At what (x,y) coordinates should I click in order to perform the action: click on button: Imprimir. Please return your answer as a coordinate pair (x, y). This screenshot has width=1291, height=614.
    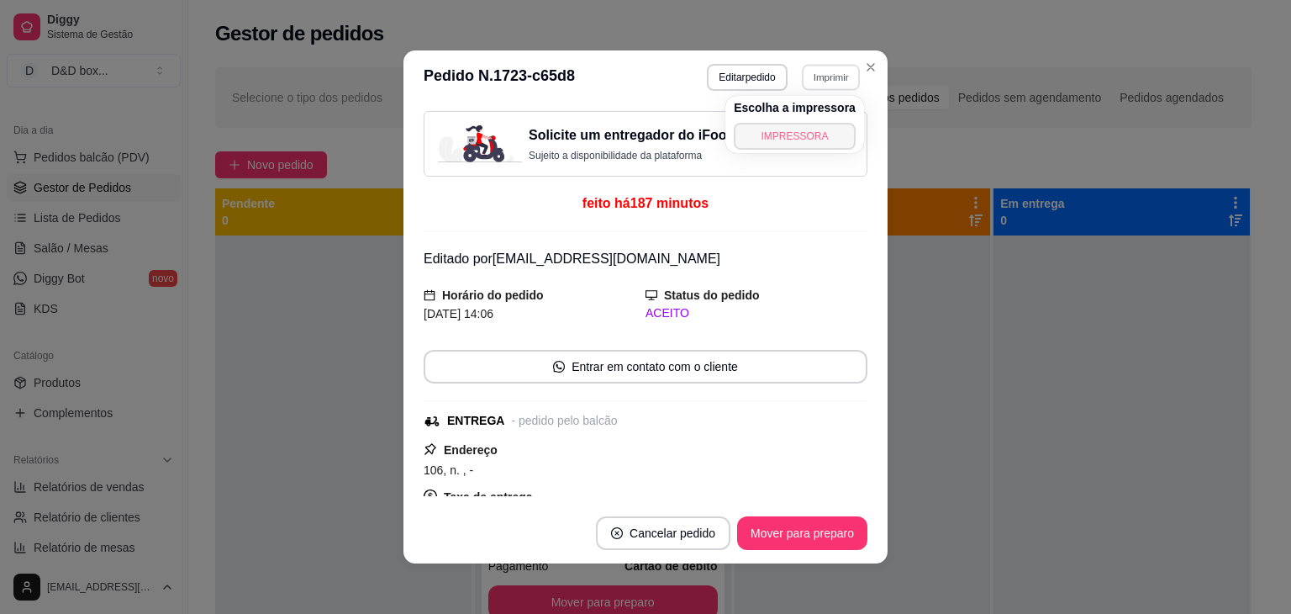
    Looking at the image, I should click on (830, 76).